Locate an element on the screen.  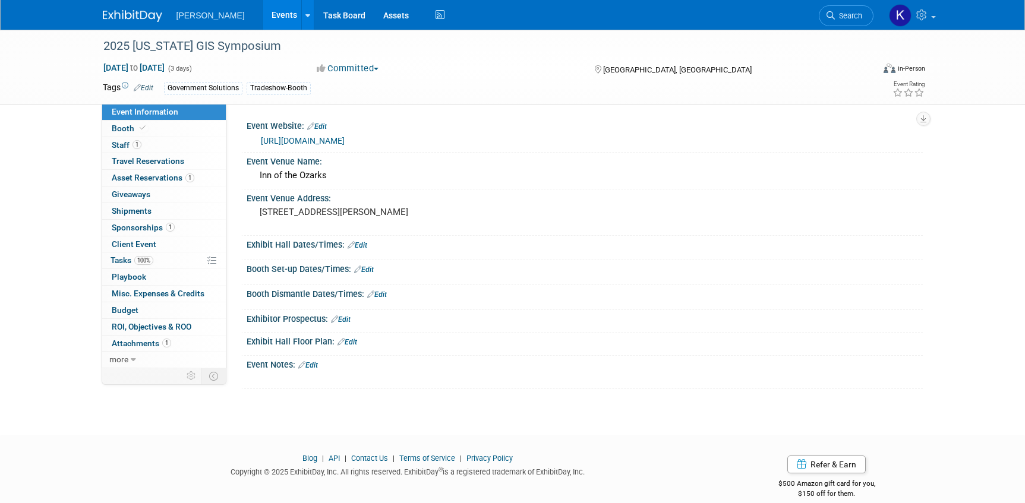
div: Event Website: is located at coordinates (584, 125).